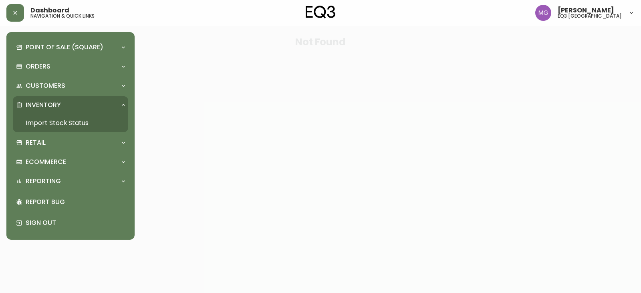 The height and width of the screenshot is (293, 641). What do you see at coordinates (543, 13) in the screenshot?
I see `img: de8837be2a95cd31bb7c9ae23fe16153` at bounding box center [543, 13].